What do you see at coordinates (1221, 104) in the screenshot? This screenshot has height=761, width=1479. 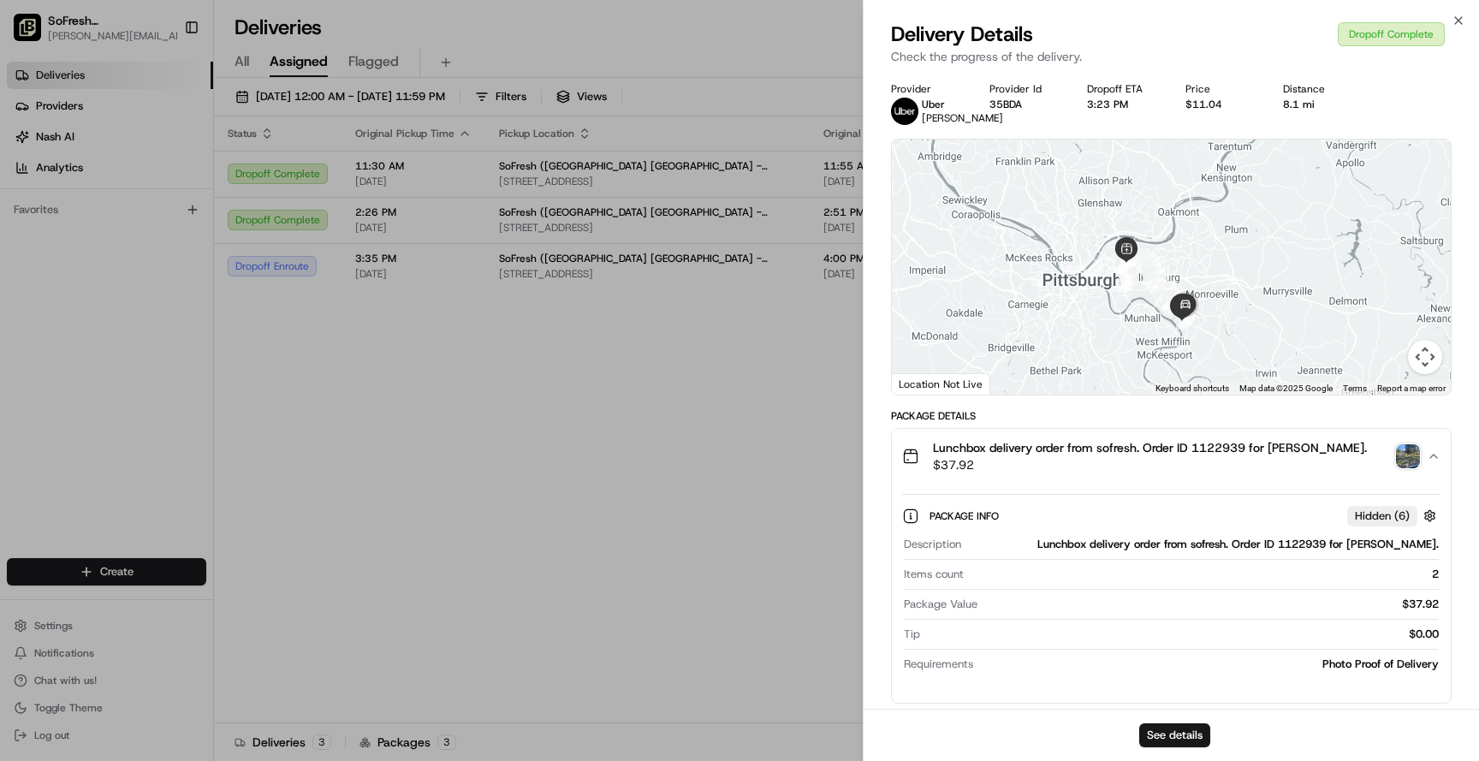 I see `div: $11.04` at bounding box center [1221, 104].